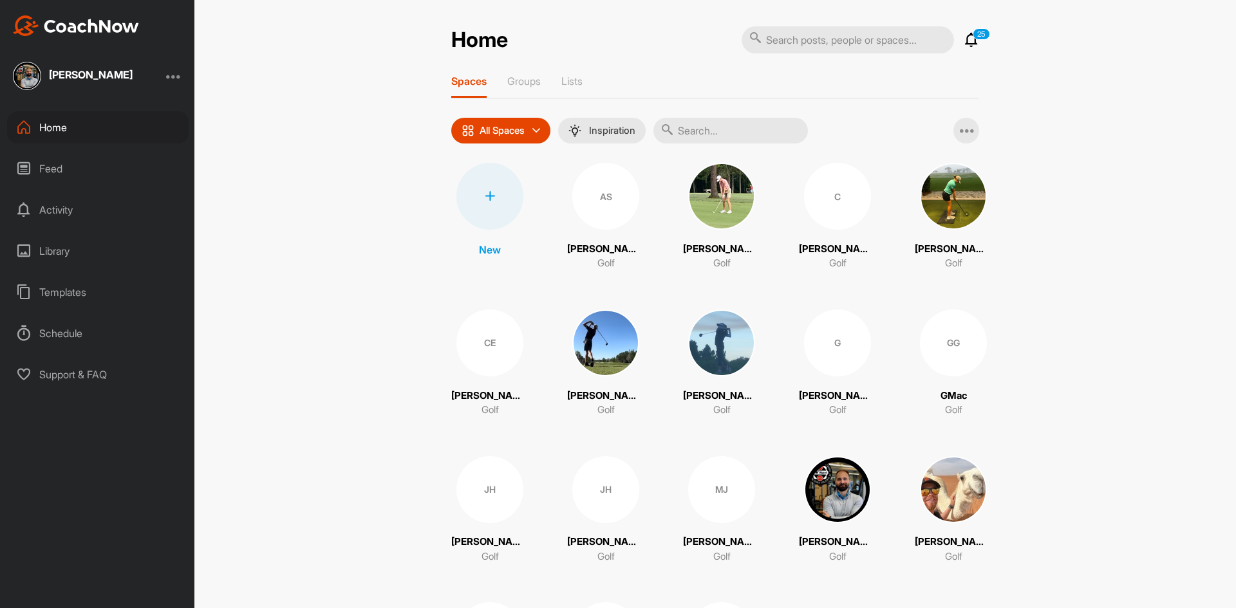 Image resolution: width=1236 pixels, height=608 pixels. I want to click on div: Home, so click(98, 127).